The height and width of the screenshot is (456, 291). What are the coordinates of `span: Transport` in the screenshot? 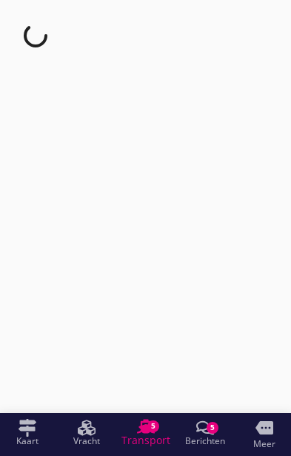 It's located at (146, 440).